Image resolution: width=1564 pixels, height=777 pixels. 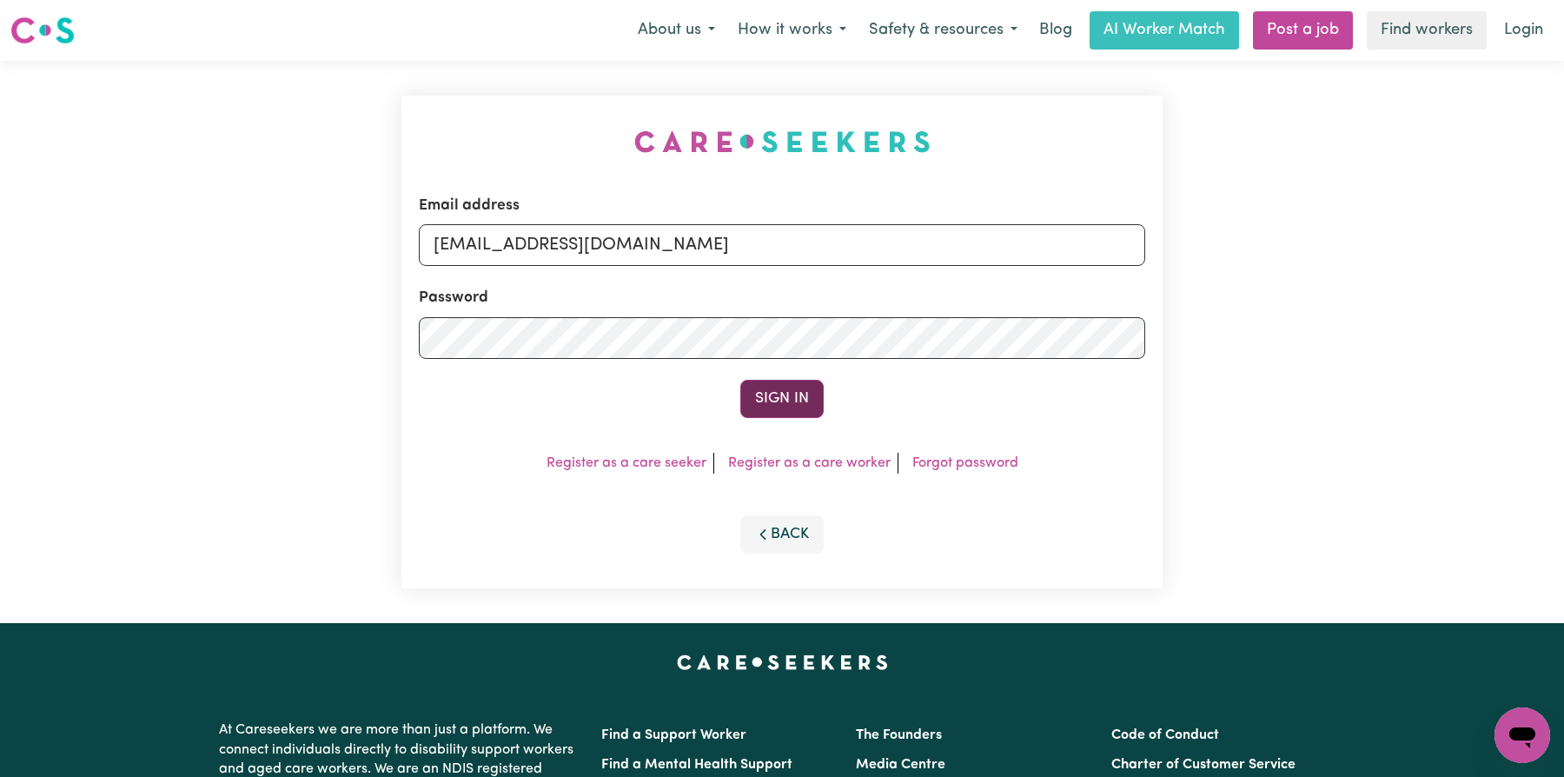 I want to click on a: Code of Conduct, so click(x=1165, y=735).